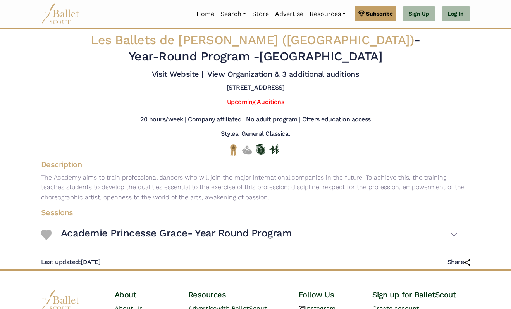  I want to click on button: Academie Princesse Grace- Year Round Program, so click(259, 235).